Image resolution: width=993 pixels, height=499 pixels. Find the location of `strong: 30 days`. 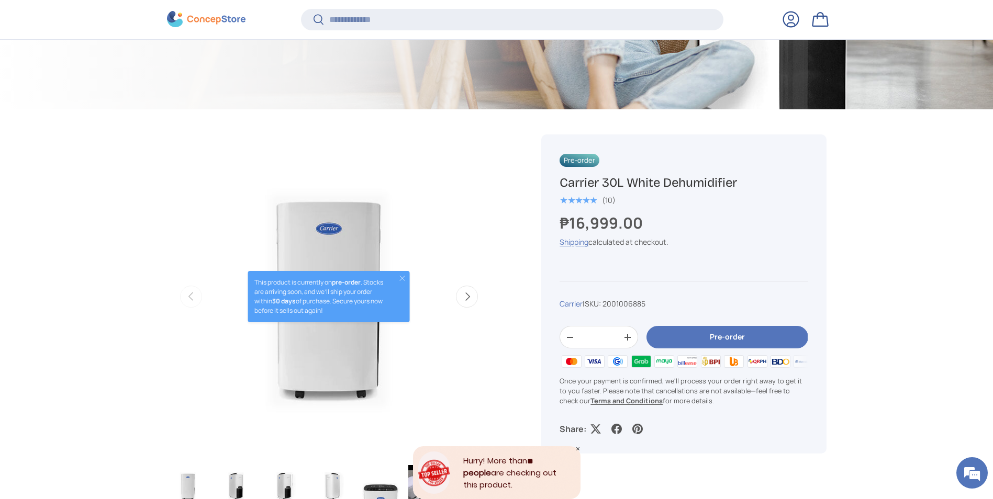

strong: 30 days is located at coordinates (284, 301).